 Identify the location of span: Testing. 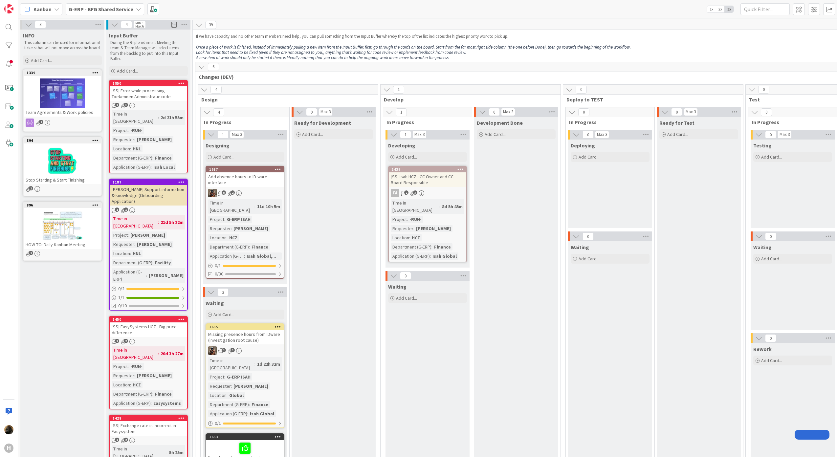
(762, 145).